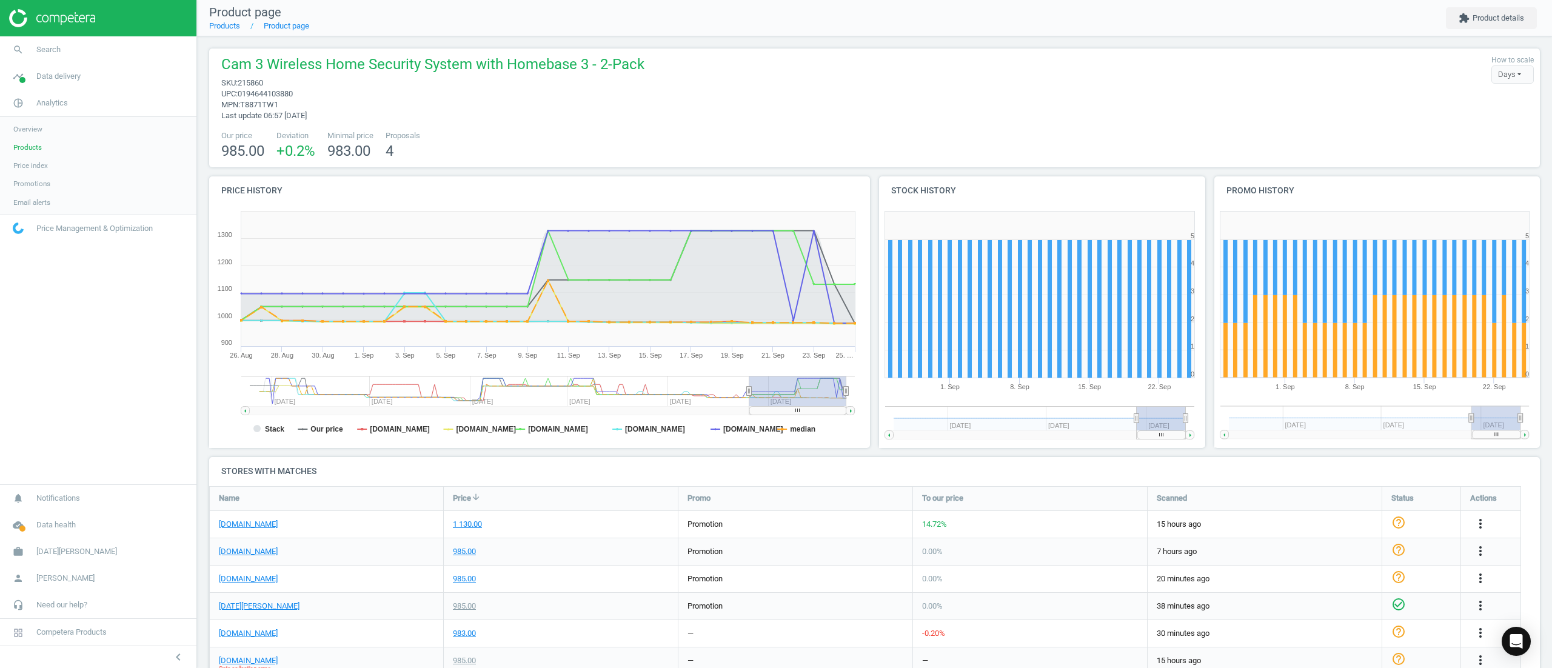 The height and width of the screenshot is (668, 1552). I want to click on label: How to scale, so click(1513, 60).